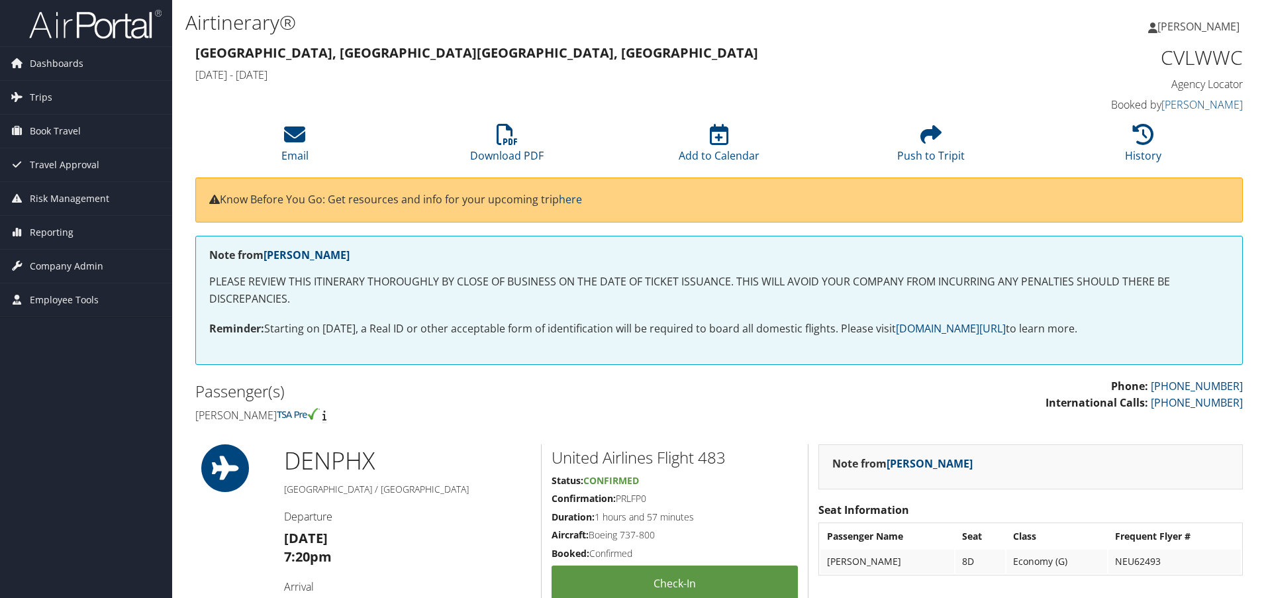 This screenshot has height=598, width=1266. What do you see at coordinates (719, 147) in the screenshot?
I see `a: Add to Calendar` at bounding box center [719, 147].